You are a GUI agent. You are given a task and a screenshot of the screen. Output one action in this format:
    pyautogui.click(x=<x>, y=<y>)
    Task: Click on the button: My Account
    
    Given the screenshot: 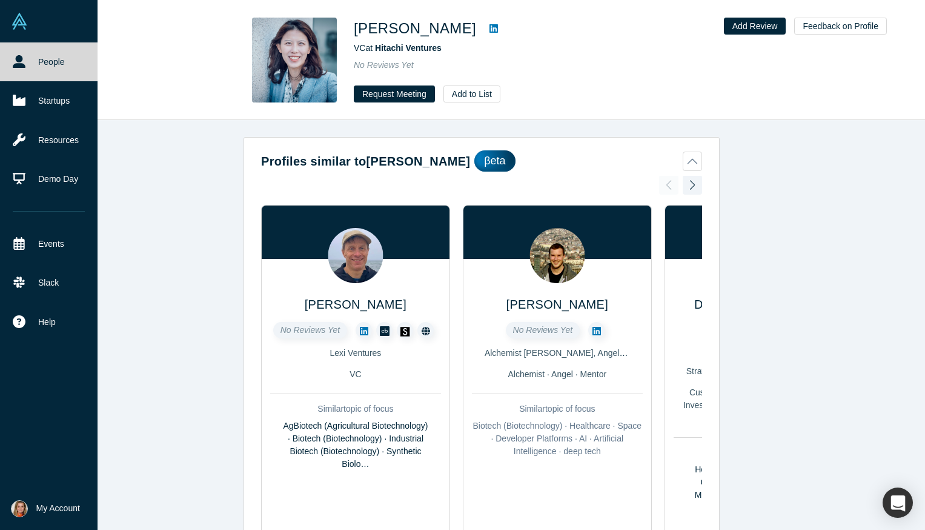 What is the action you would take?
    pyautogui.click(x=45, y=508)
    